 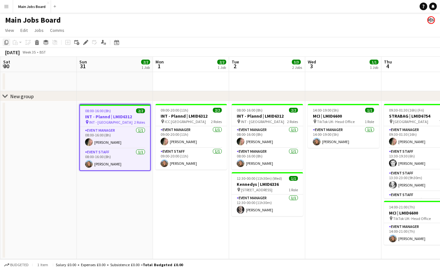 I want to click on span: Week 35, so click(x=29, y=52).